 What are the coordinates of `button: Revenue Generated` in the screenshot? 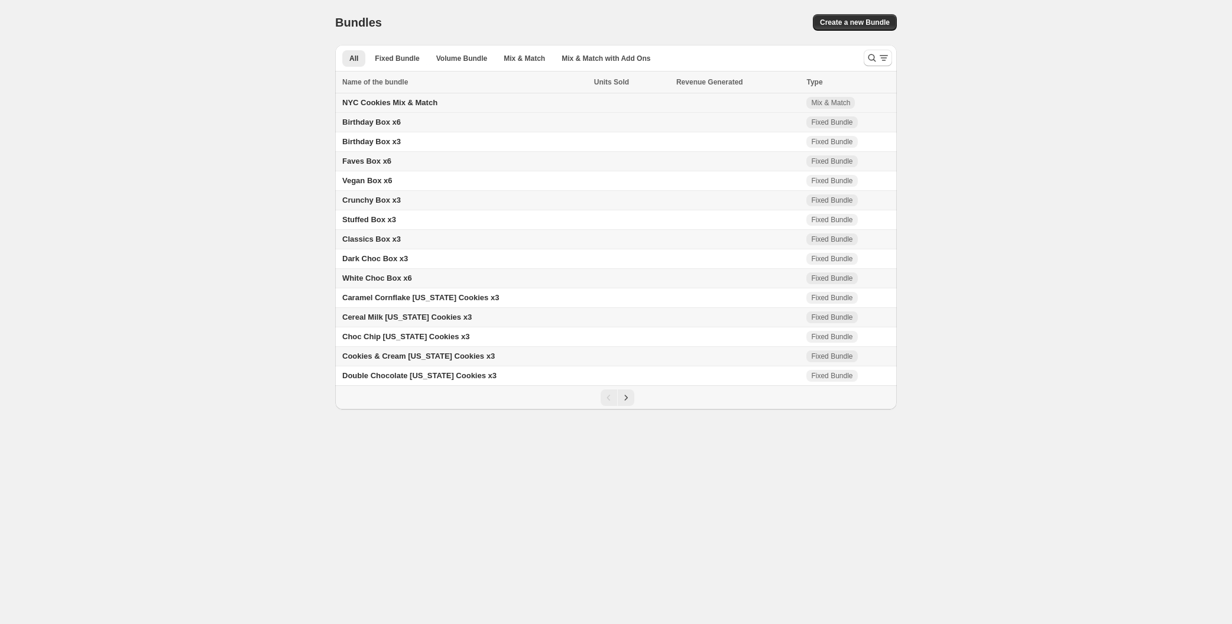 It's located at (716, 82).